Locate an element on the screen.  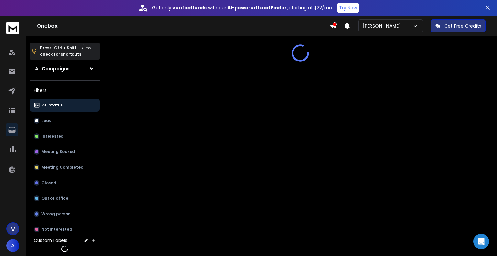
p: Lead is located at coordinates (47, 121).